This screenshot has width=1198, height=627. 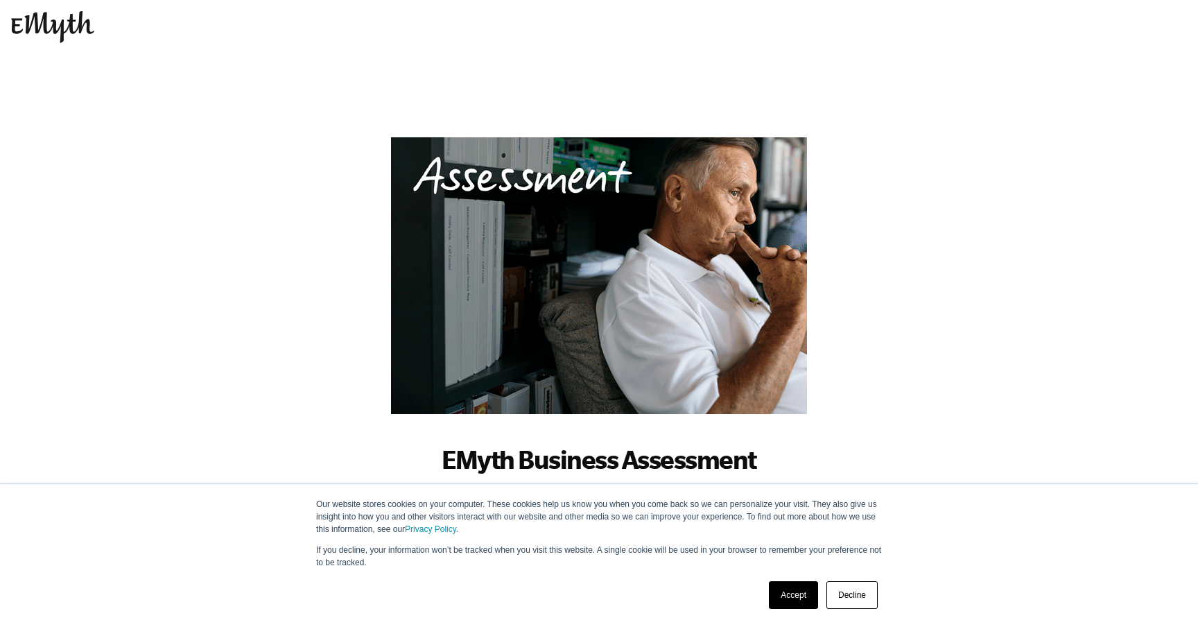 What do you see at coordinates (1163, 593) in the screenshot?
I see `div: Chat Widget` at bounding box center [1163, 593].